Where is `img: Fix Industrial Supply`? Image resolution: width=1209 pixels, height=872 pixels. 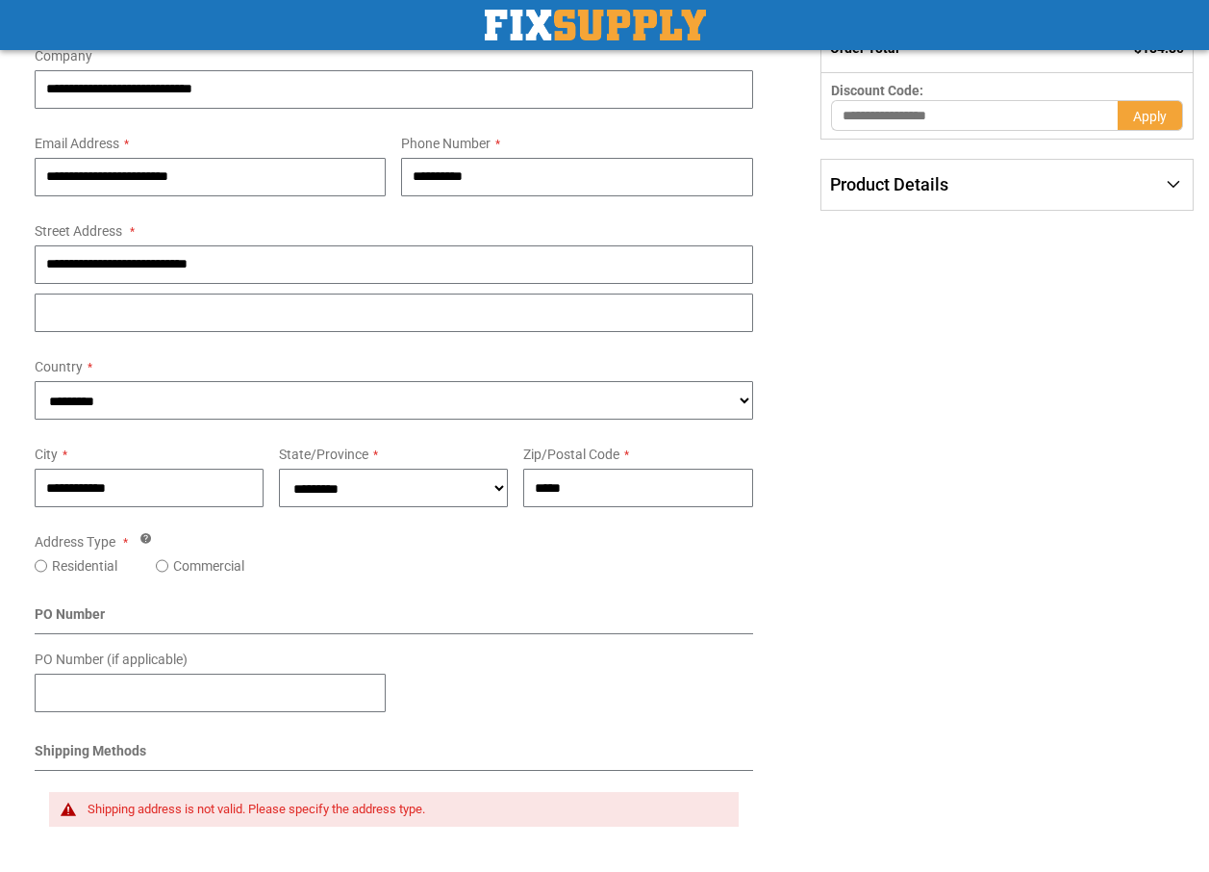 img: Fix Industrial Supply is located at coordinates (595, 25).